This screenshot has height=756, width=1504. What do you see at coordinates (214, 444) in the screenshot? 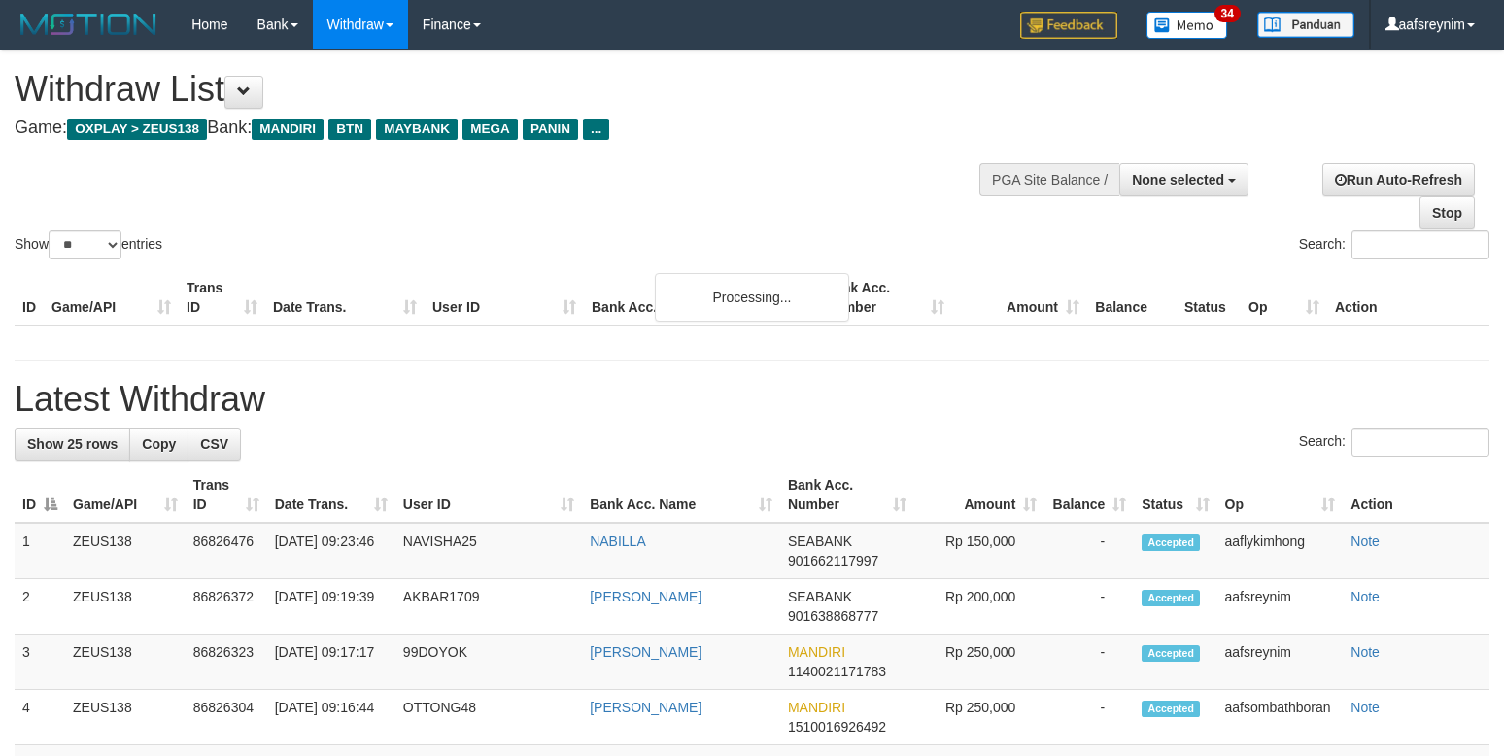
I see `span: CSV` at bounding box center [214, 444].